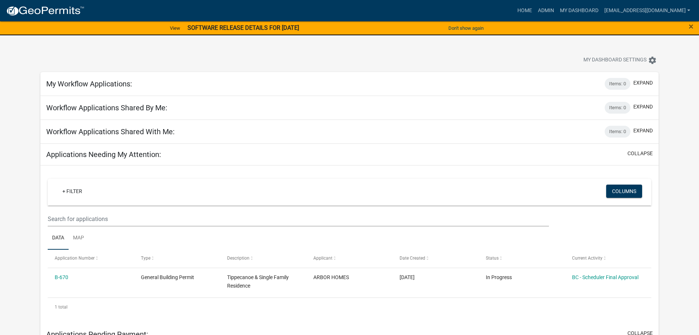 The image size is (699, 335). What do you see at coordinates (436, 258) in the screenshot?
I see `datatable-header-cell: Date Created` at bounding box center [436, 258].